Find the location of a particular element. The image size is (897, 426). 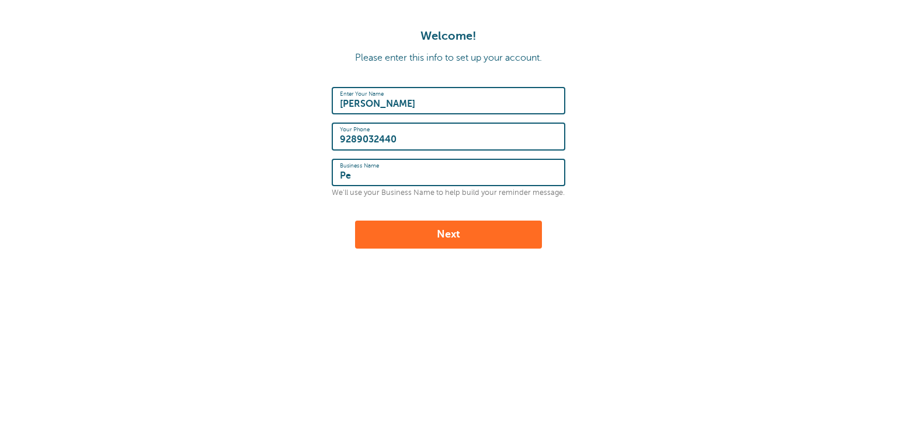

label: Enter Your Name is located at coordinates (361, 94).